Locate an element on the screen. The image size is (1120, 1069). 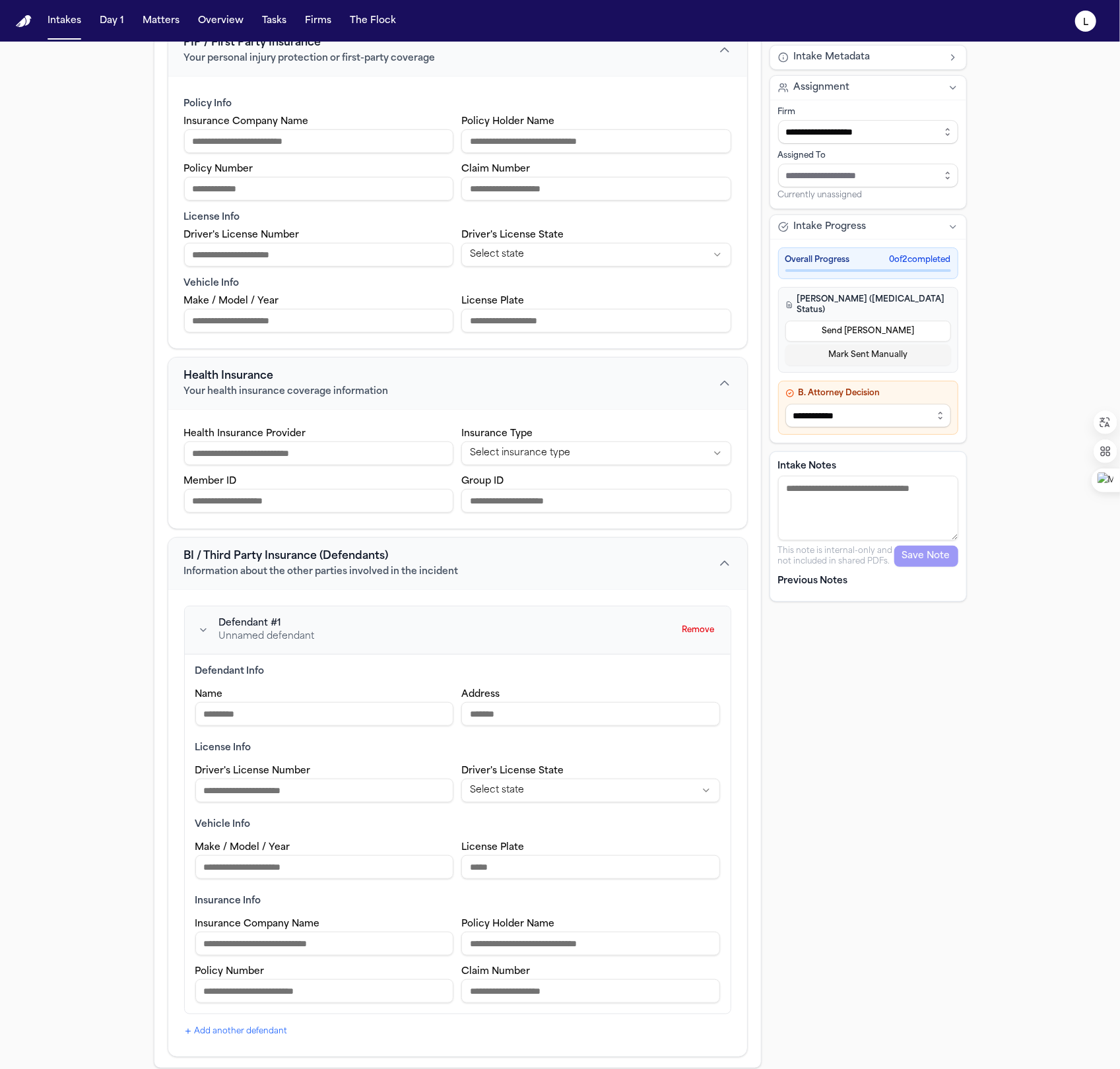
input: PIP claim number is located at coordinates (595, 189).